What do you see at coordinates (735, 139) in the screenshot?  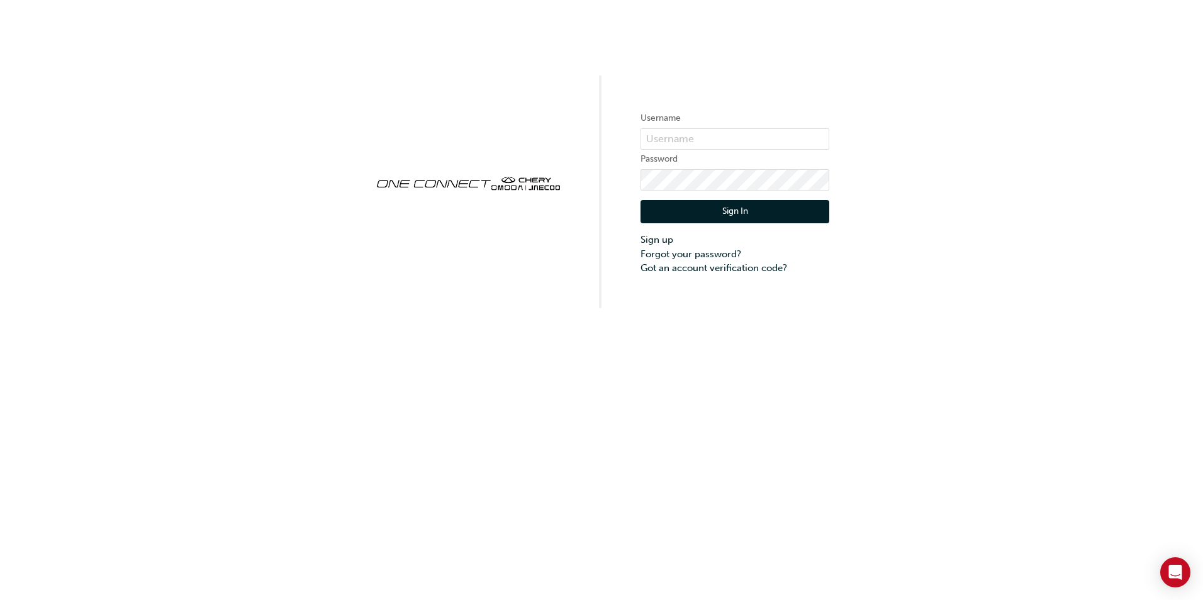 I see `input: Username` at bounding box center [735, 139].